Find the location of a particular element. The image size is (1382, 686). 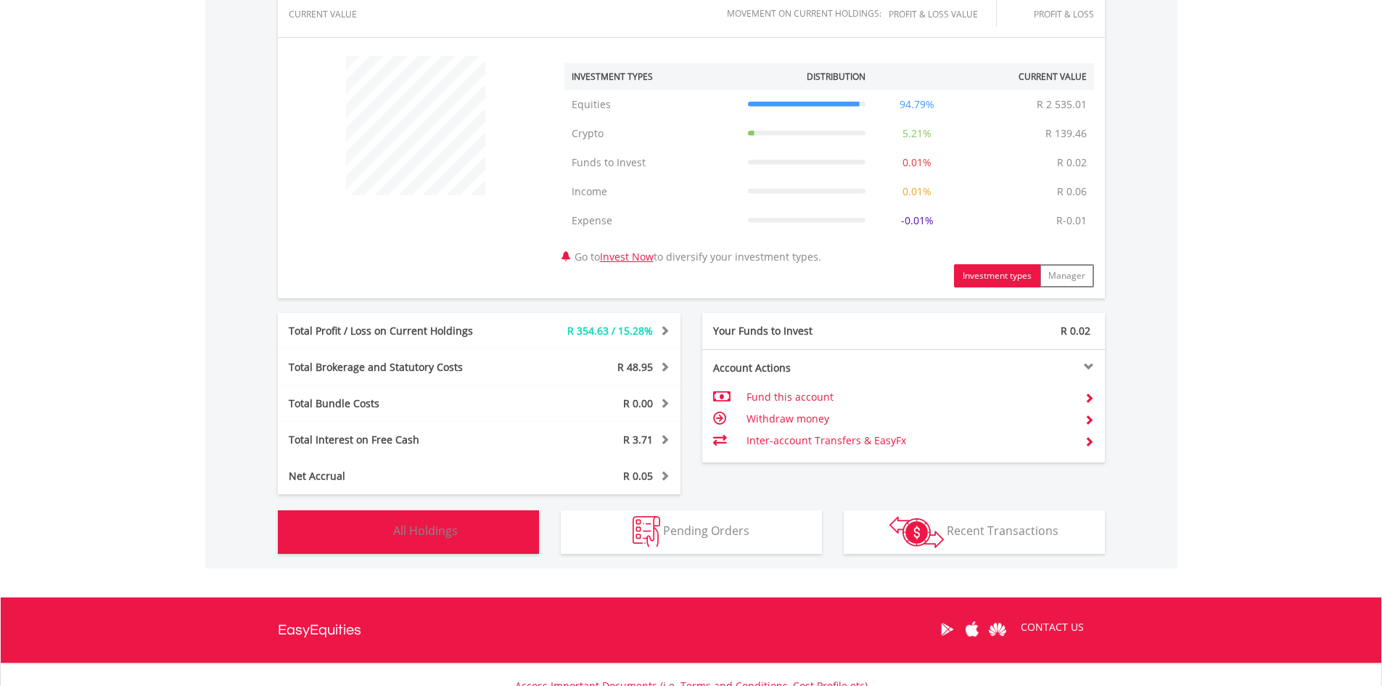

div: Total Profit / Loss on Current Holdings is located at coordinates (395, 331).